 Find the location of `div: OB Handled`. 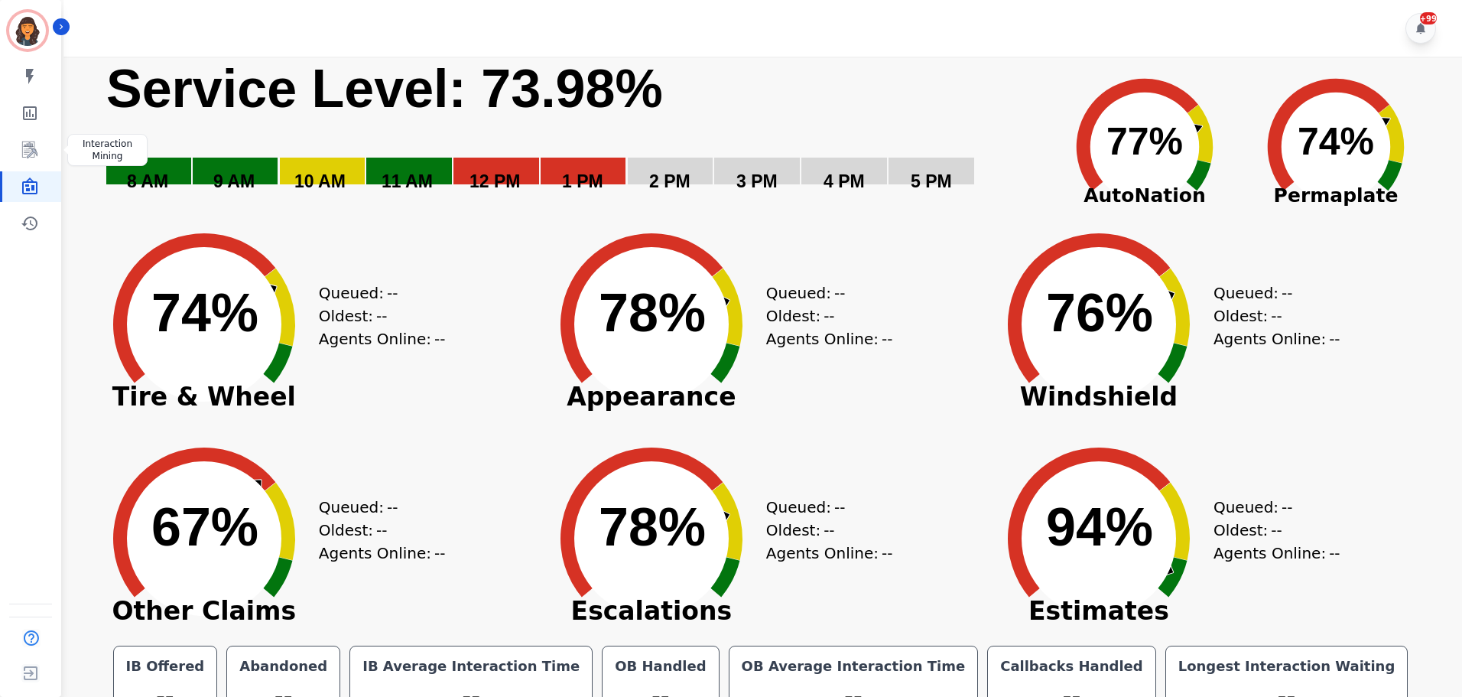

div: OB Handled is located at coordinates (660, 666).